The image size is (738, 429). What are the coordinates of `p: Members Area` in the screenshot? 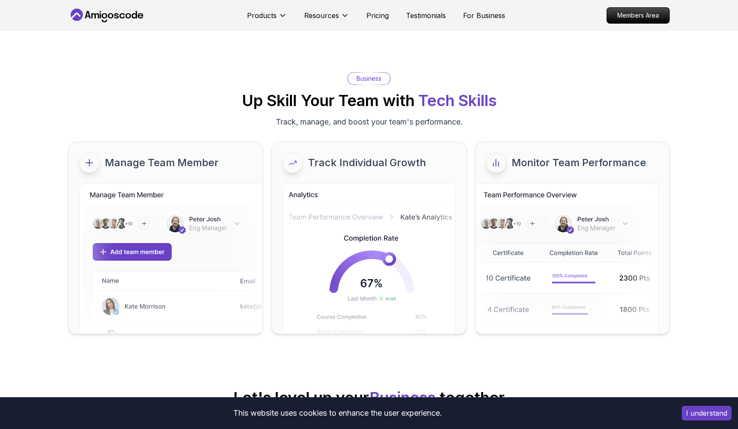 It's located at (638, 15).